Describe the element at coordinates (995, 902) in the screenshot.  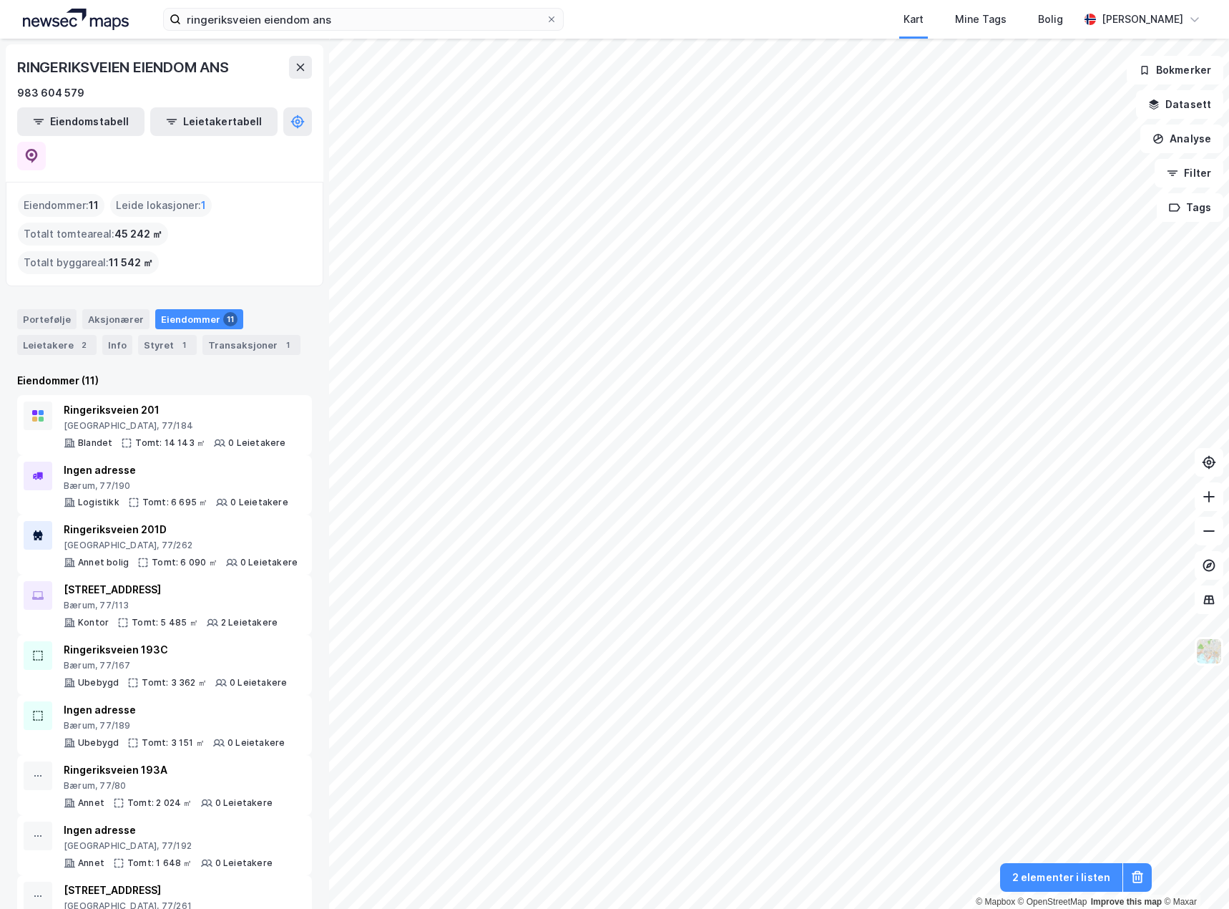
I see `a: Mapbox` at that location.